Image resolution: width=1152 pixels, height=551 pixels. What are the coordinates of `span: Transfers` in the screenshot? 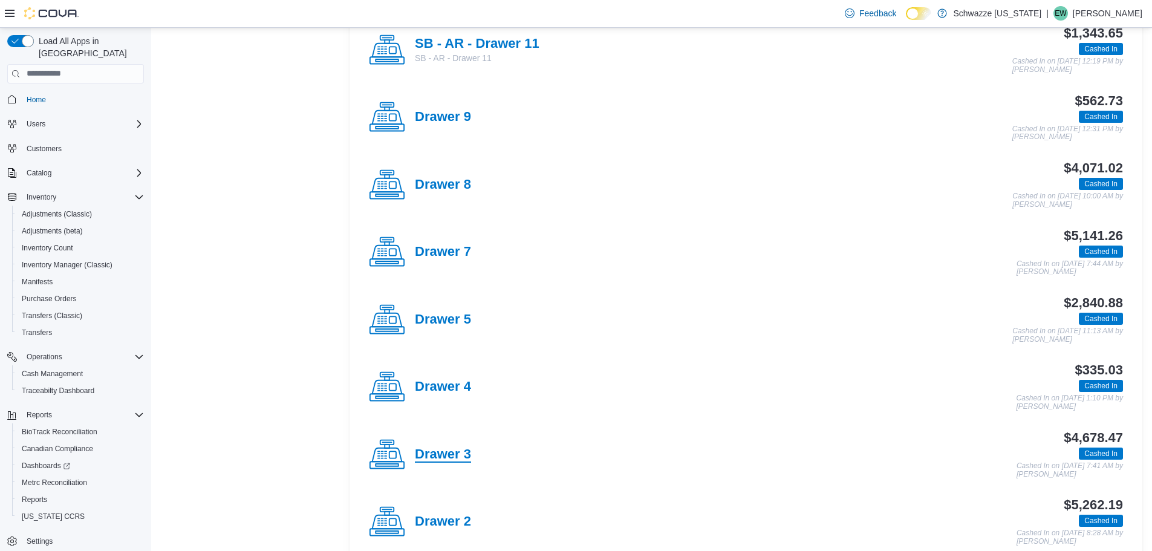 It's located at (80, 333).